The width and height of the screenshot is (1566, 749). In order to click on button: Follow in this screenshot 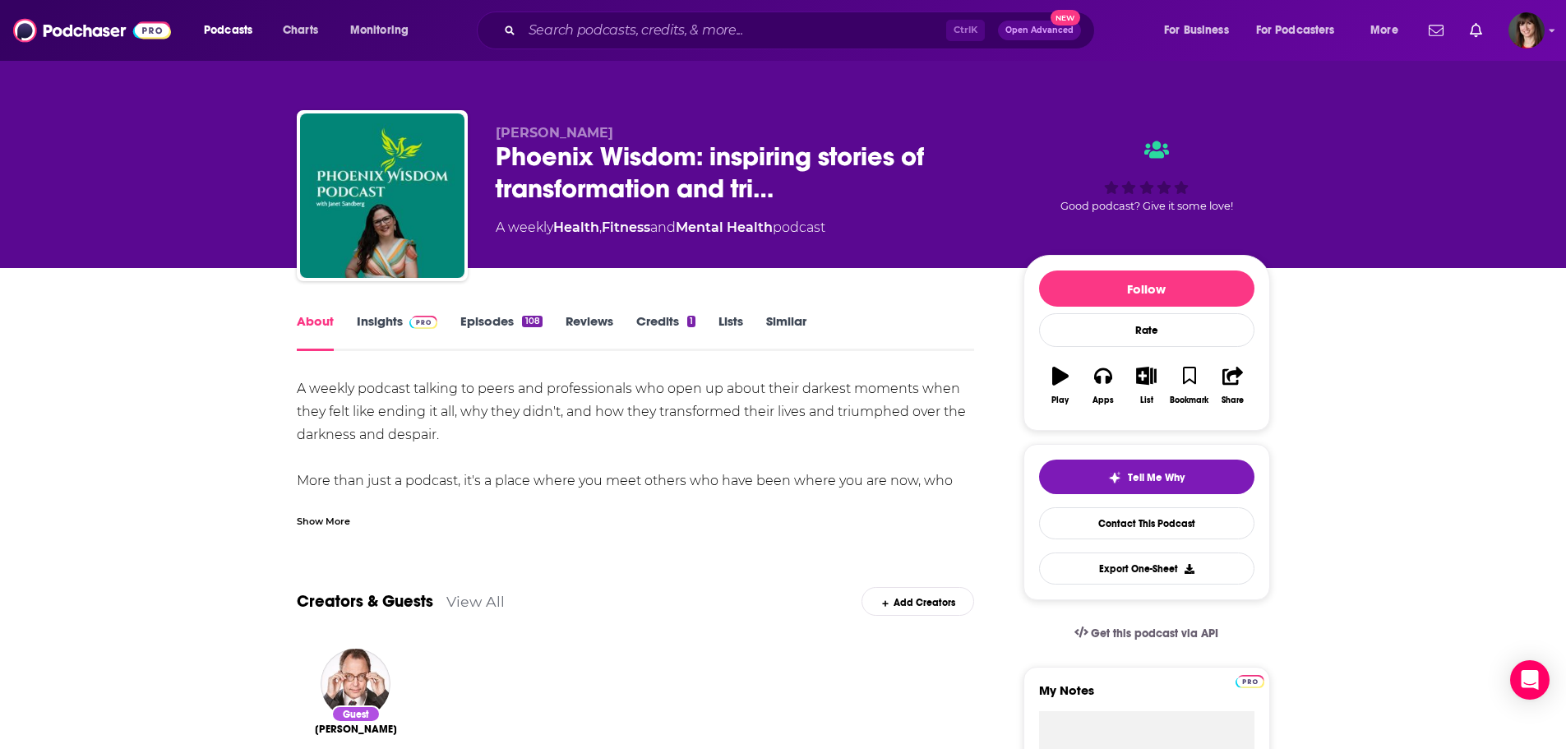, I will do `click(1147, 289)`.